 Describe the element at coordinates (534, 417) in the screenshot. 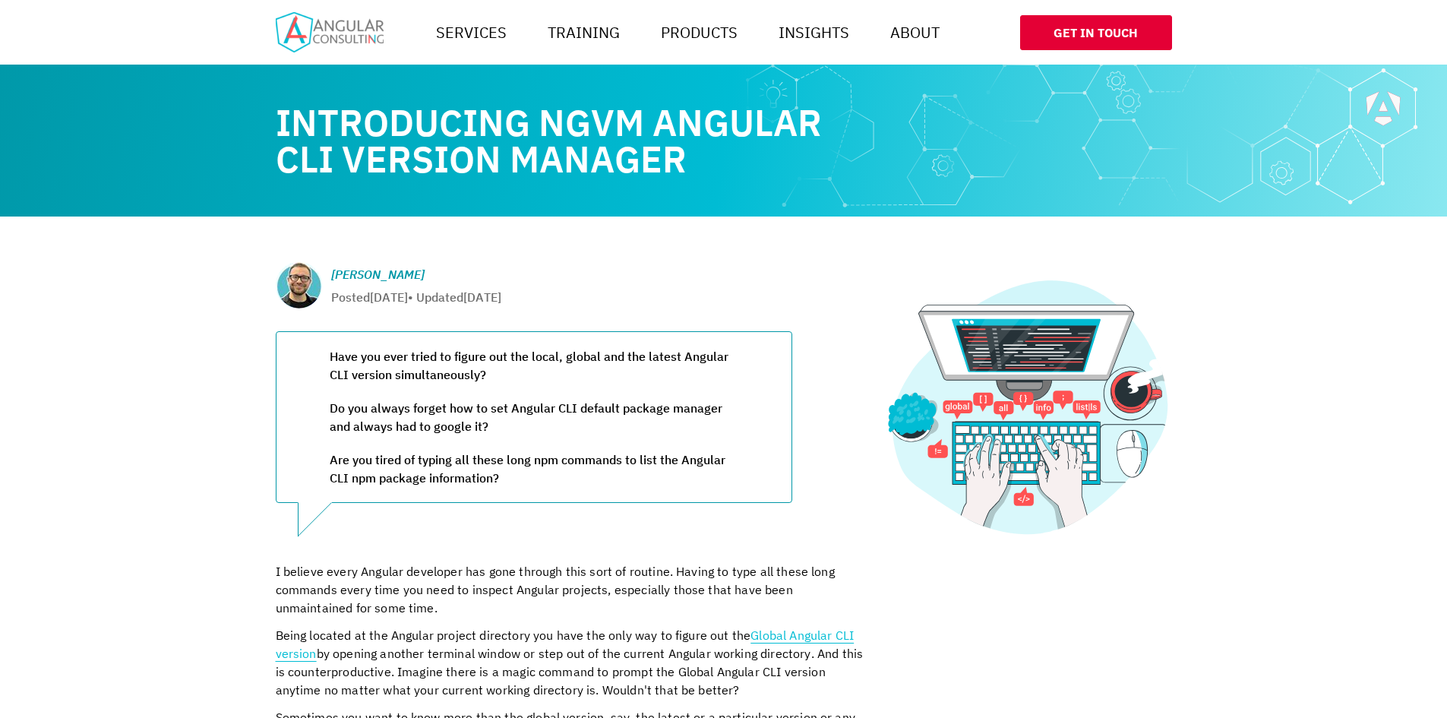

I see `p: Do you always forget how to set Angular CLI default package manager and always had to google it?` at that location.